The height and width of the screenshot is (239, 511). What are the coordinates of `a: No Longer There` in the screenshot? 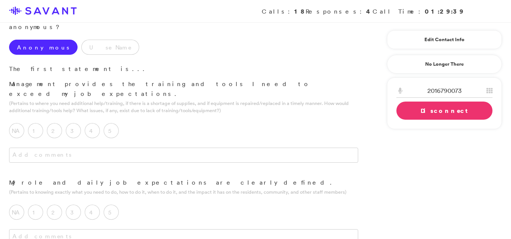 It's located at (444, 64).